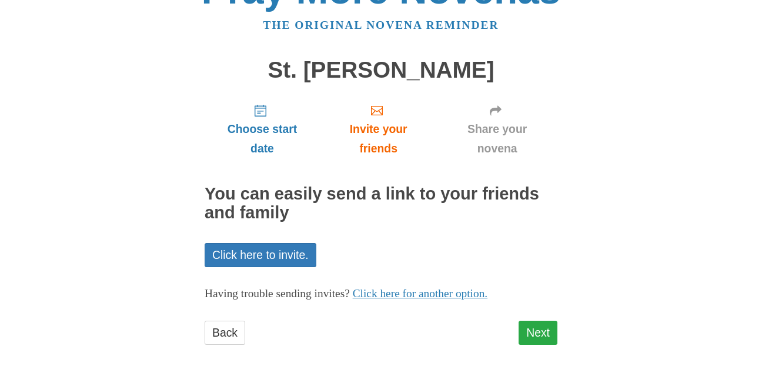 The image size is (762, 379). Describe the element at coordinates (381, 25) in the screenshot. I see `a: The original novena reminder` at that location.